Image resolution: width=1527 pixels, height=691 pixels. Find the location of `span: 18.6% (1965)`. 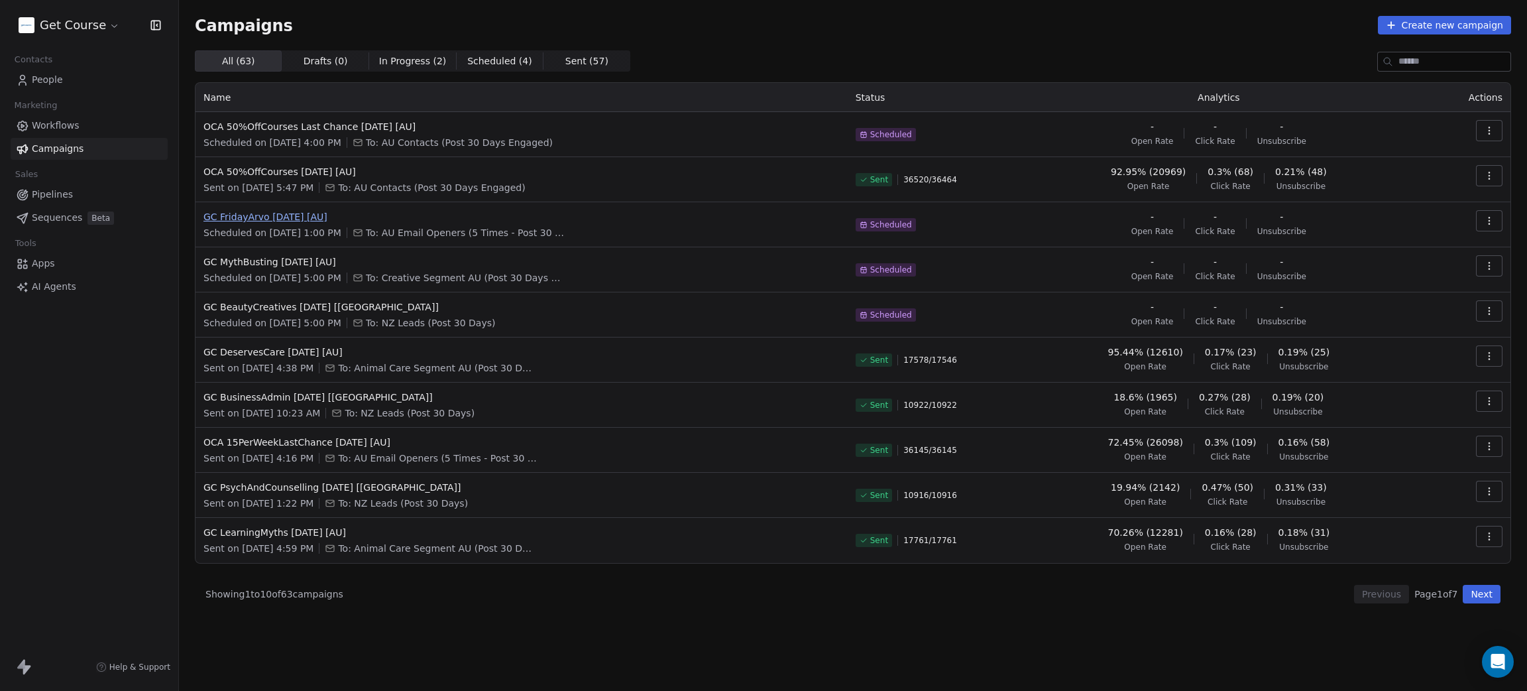

span: 18.6% (1965) is located at coordinates (1145, 397).